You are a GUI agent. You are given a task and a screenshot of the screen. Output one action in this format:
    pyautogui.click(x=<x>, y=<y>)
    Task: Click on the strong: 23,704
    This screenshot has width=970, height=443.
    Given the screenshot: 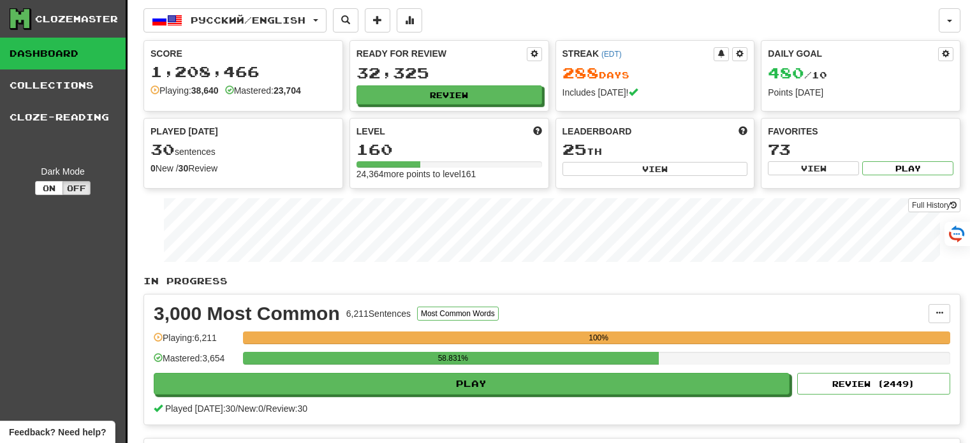 What is the action you would take?
    pyautogui.click(x=287, y=91)
    